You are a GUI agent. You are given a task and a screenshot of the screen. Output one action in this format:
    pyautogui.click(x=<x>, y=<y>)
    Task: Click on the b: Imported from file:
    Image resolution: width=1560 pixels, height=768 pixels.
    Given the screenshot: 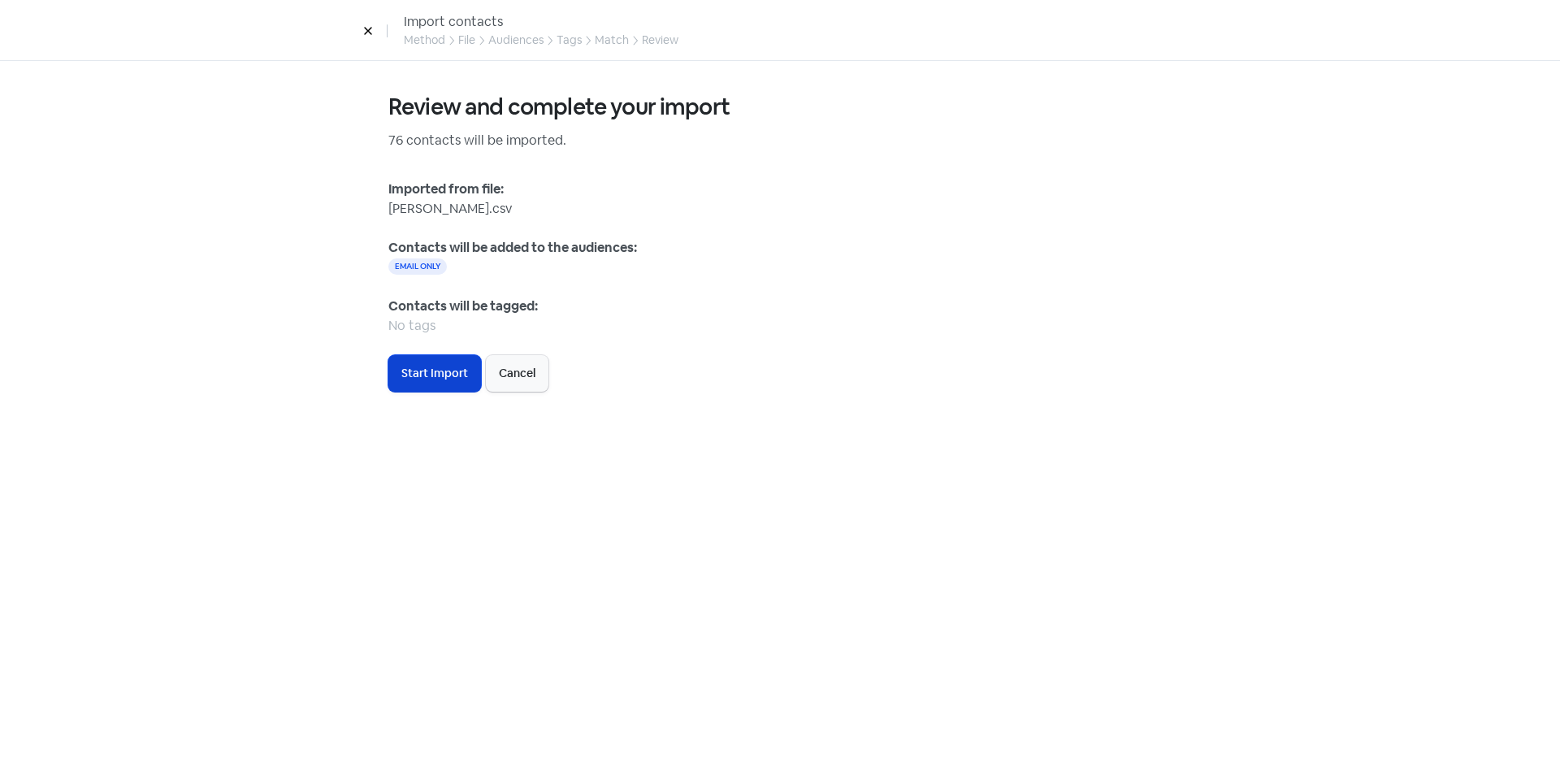 What is the action you would take?
    pyautogui.click(x=446, y=188)
    